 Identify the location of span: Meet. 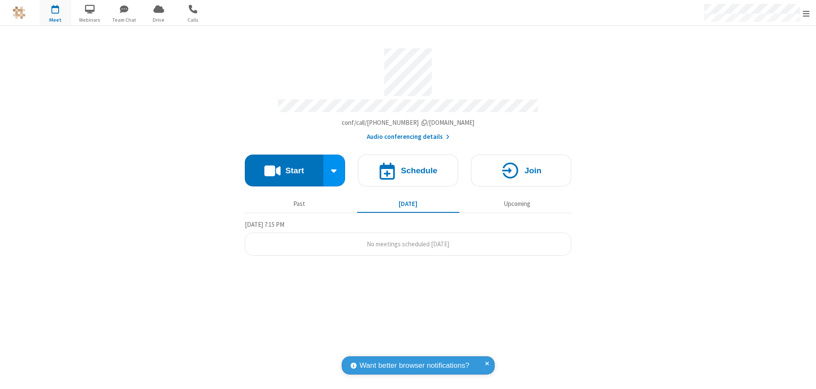
(55, 20).